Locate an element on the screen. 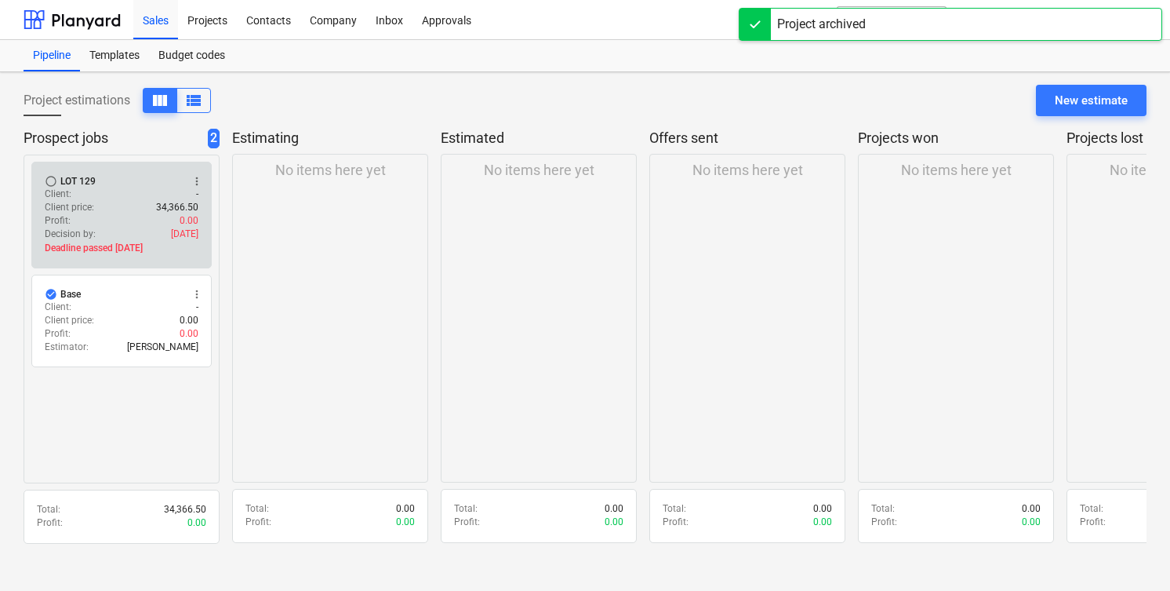 This screenshot has height=591, width=1170. p: Offers sent is located at coordinates (744, 138).